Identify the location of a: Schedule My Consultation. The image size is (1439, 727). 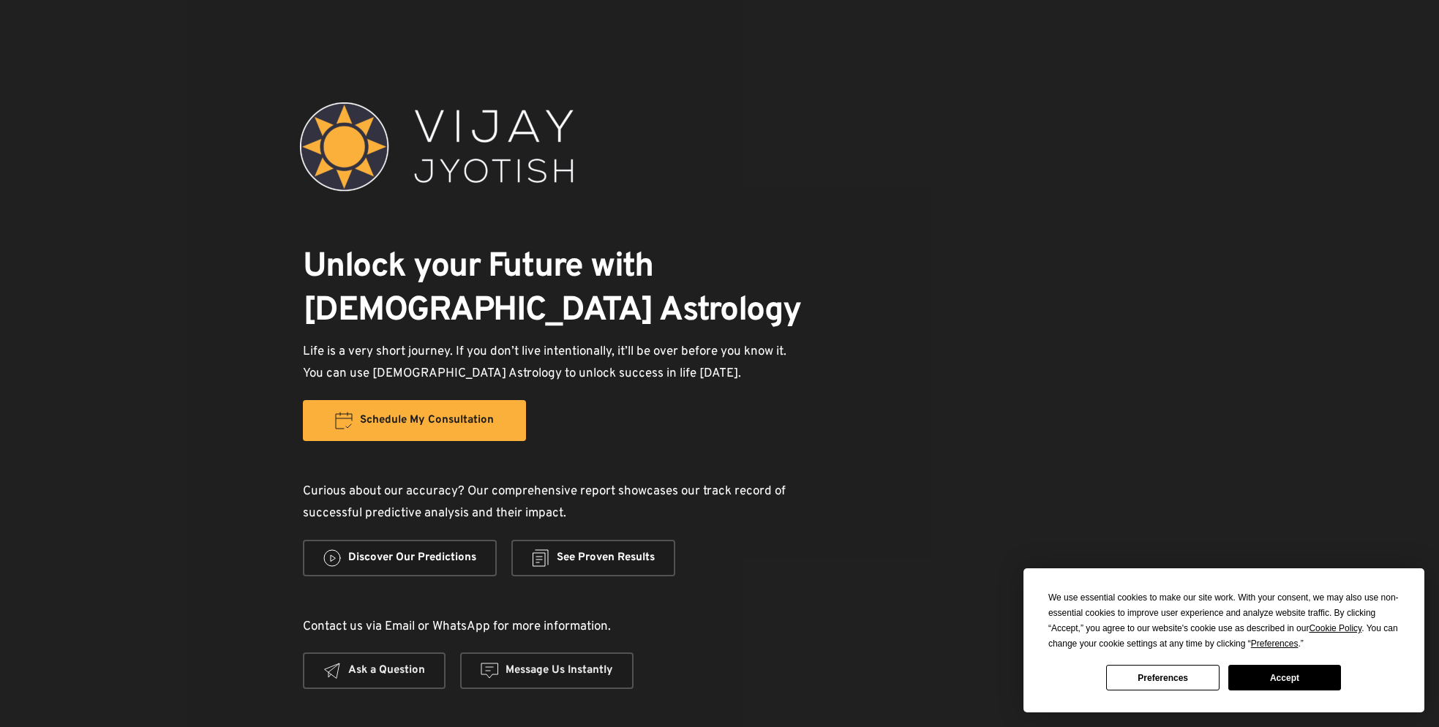
(414, 421).